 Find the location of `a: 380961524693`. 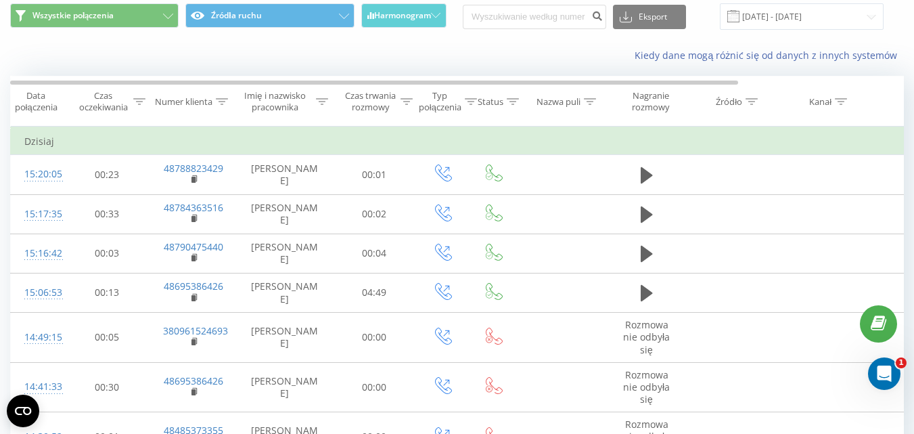

a: 380961524693 is located at coordinates (196, 330).